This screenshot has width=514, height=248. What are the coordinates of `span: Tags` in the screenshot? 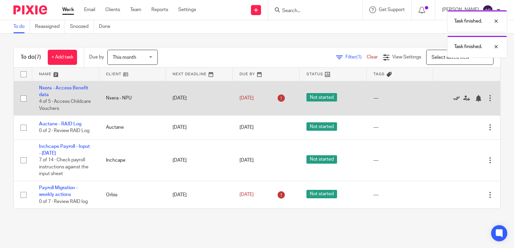 It's located at (379, 74).